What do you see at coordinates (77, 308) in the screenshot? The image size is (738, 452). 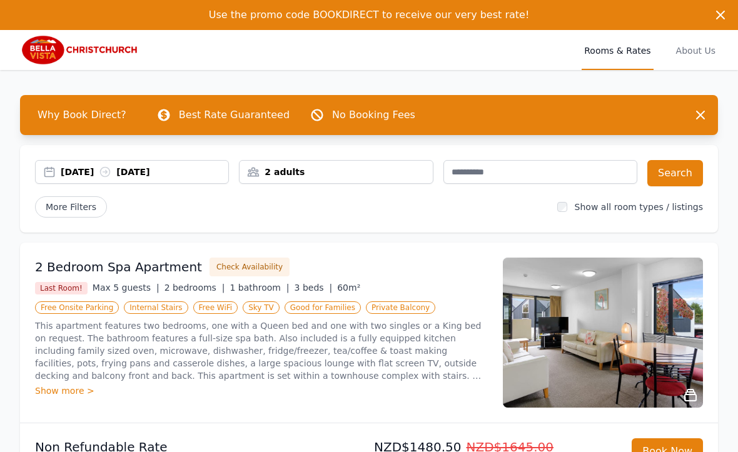 I see `span: Free Onsite Parking` at bounding box center [77, 308].